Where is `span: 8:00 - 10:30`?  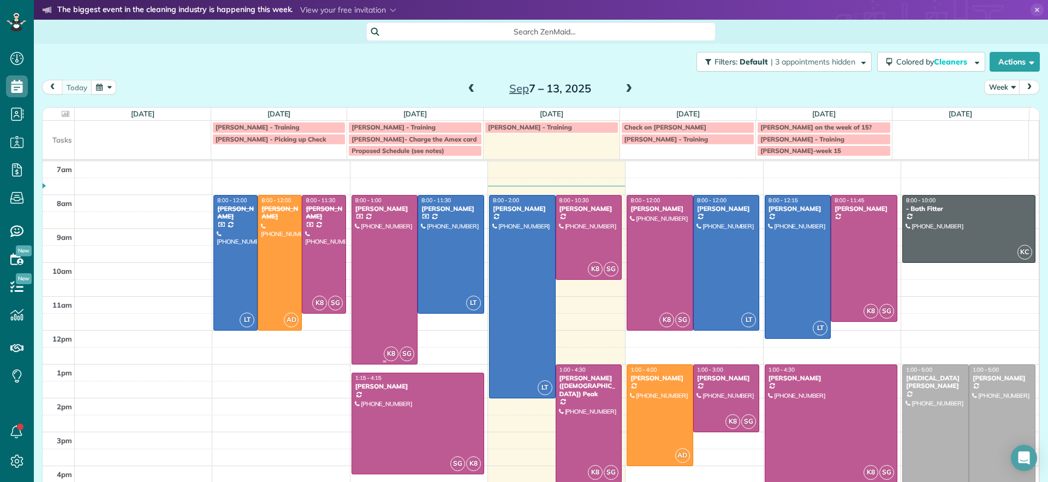 span: 8:00 - 10:30 is located at coordinates (574, 200).